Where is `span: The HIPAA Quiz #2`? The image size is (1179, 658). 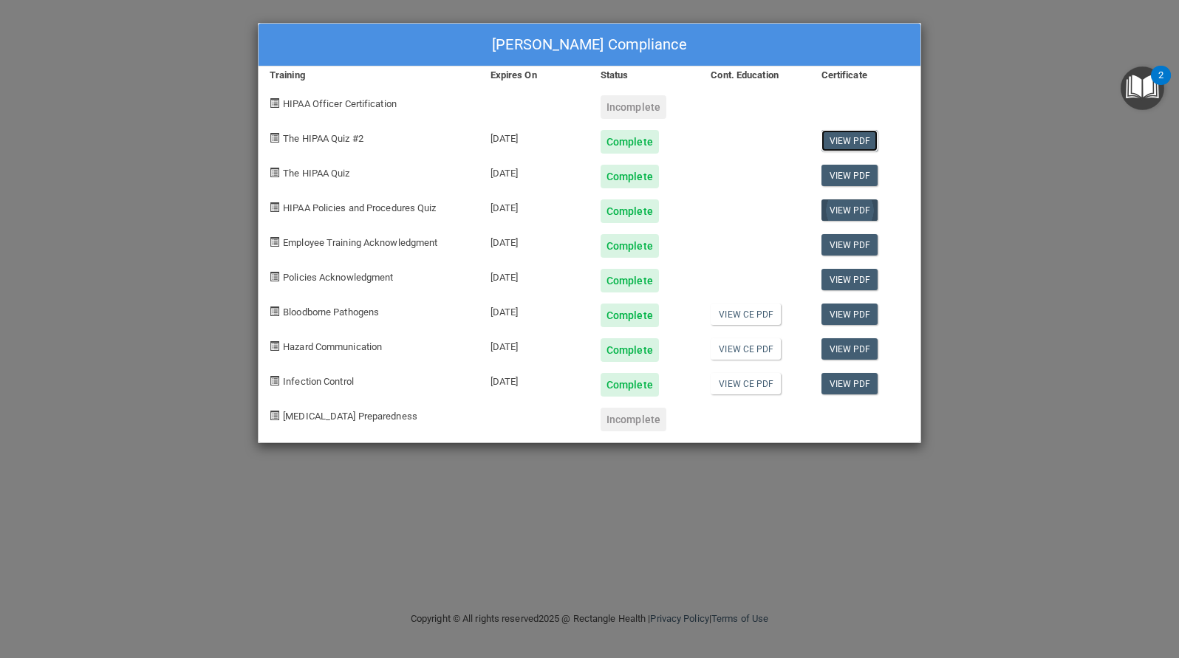
span: The HIPAA Quiz #2 is located at coordinates (323, 138).